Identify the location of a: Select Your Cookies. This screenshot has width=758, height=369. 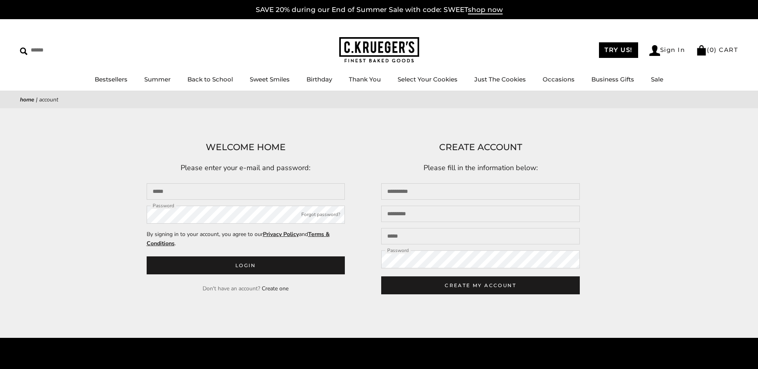
(428, 79).